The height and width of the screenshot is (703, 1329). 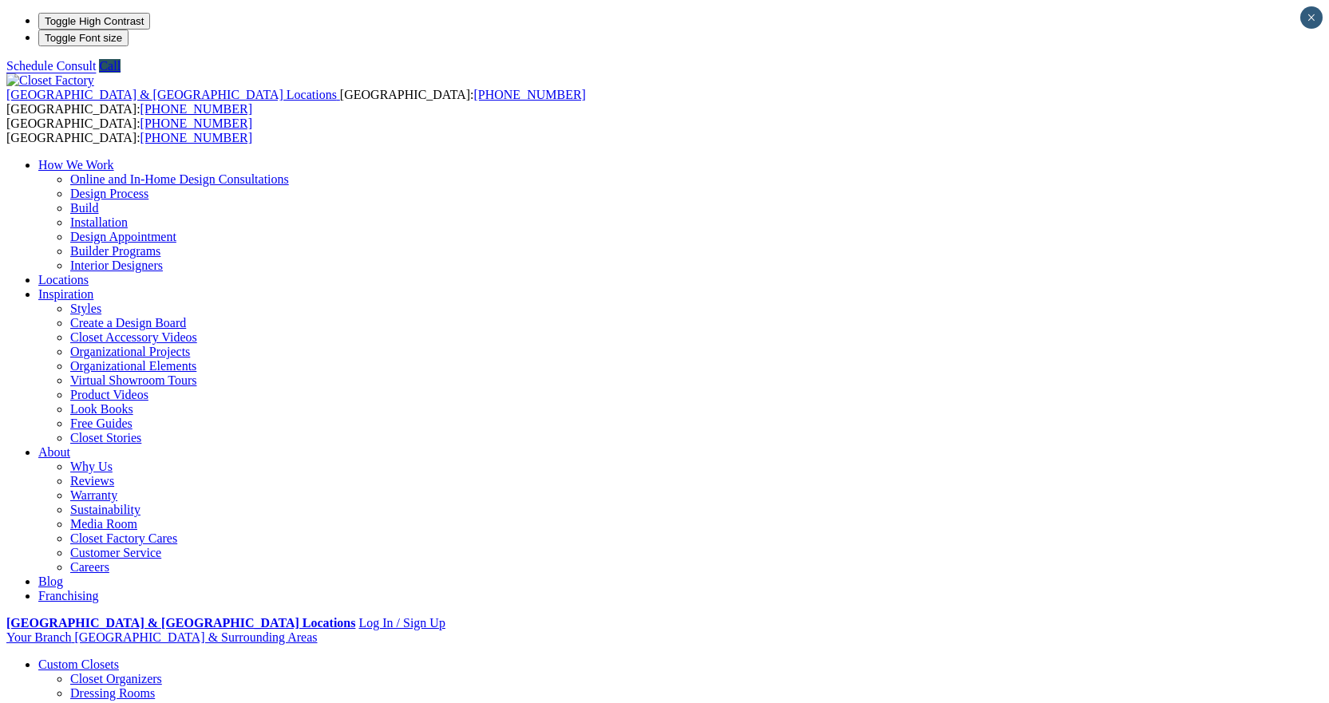 What do you see at coordinates (89, 567) in the screenshot?
I see `a: Careers` at bounding box center [89, 567].